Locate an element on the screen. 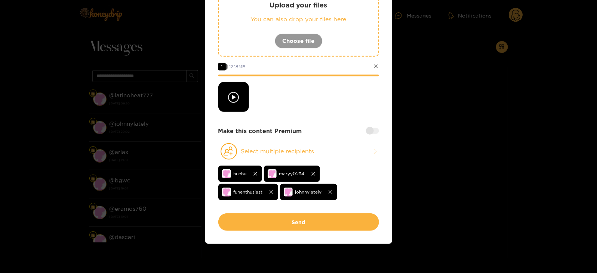  span: johnnylately is located at coordinates (308, 192).